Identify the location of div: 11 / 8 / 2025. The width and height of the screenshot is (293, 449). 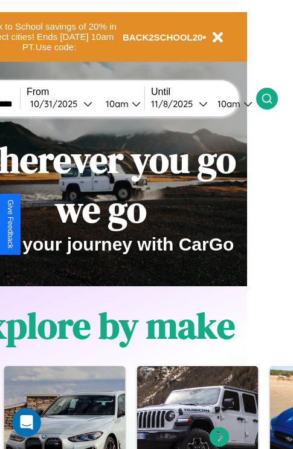
(175, 103).